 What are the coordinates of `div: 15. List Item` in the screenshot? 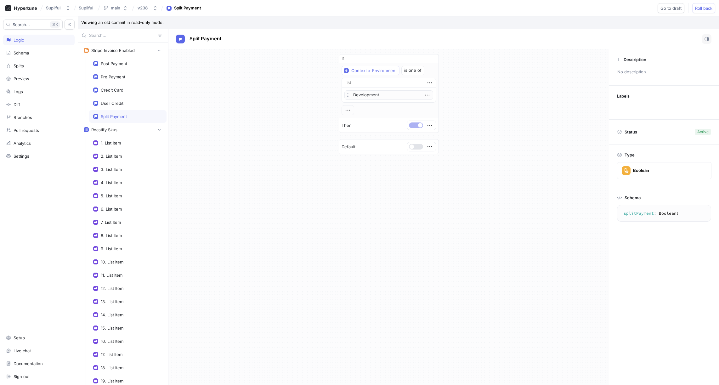 It's located at (112, 328).